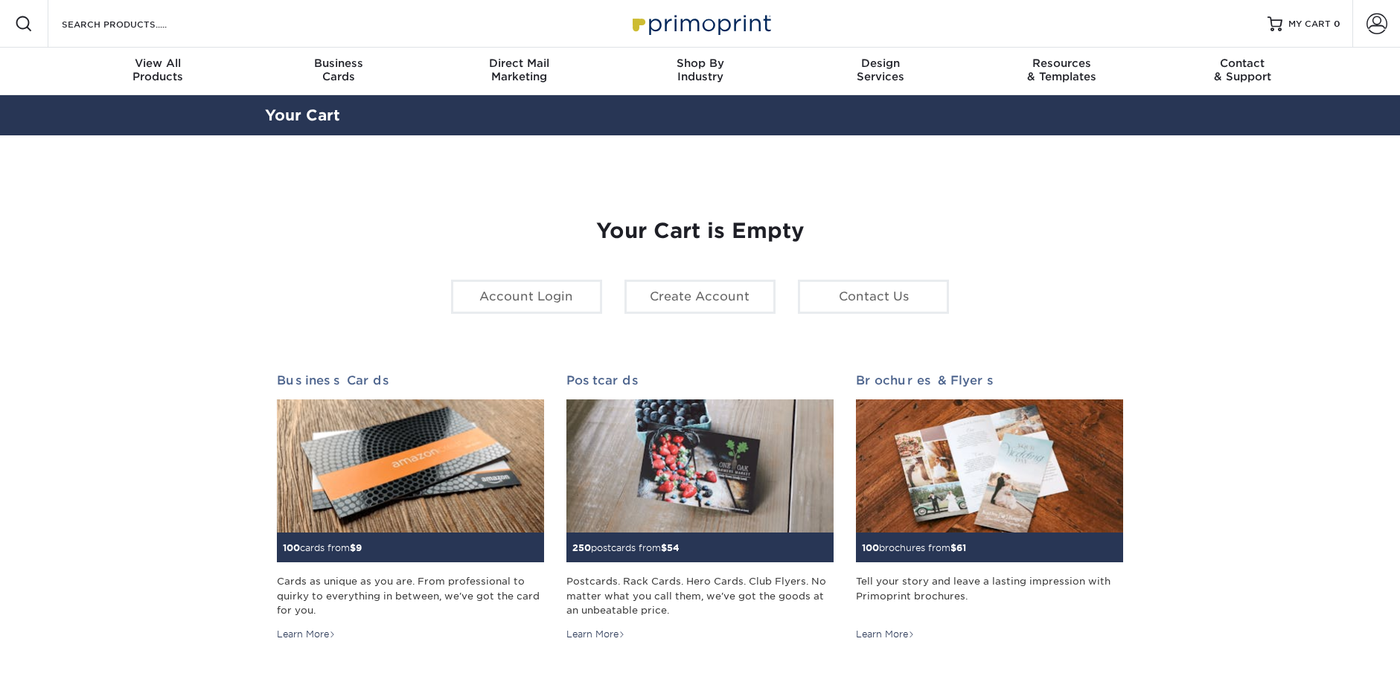  Describe the element at coordinates (700, 508) in the screenshot. I see `a: Postcards 250postcards from$54 Postcards. Rack Cards. Hero Cards. Club Flyers. No matter what you...` at that location.